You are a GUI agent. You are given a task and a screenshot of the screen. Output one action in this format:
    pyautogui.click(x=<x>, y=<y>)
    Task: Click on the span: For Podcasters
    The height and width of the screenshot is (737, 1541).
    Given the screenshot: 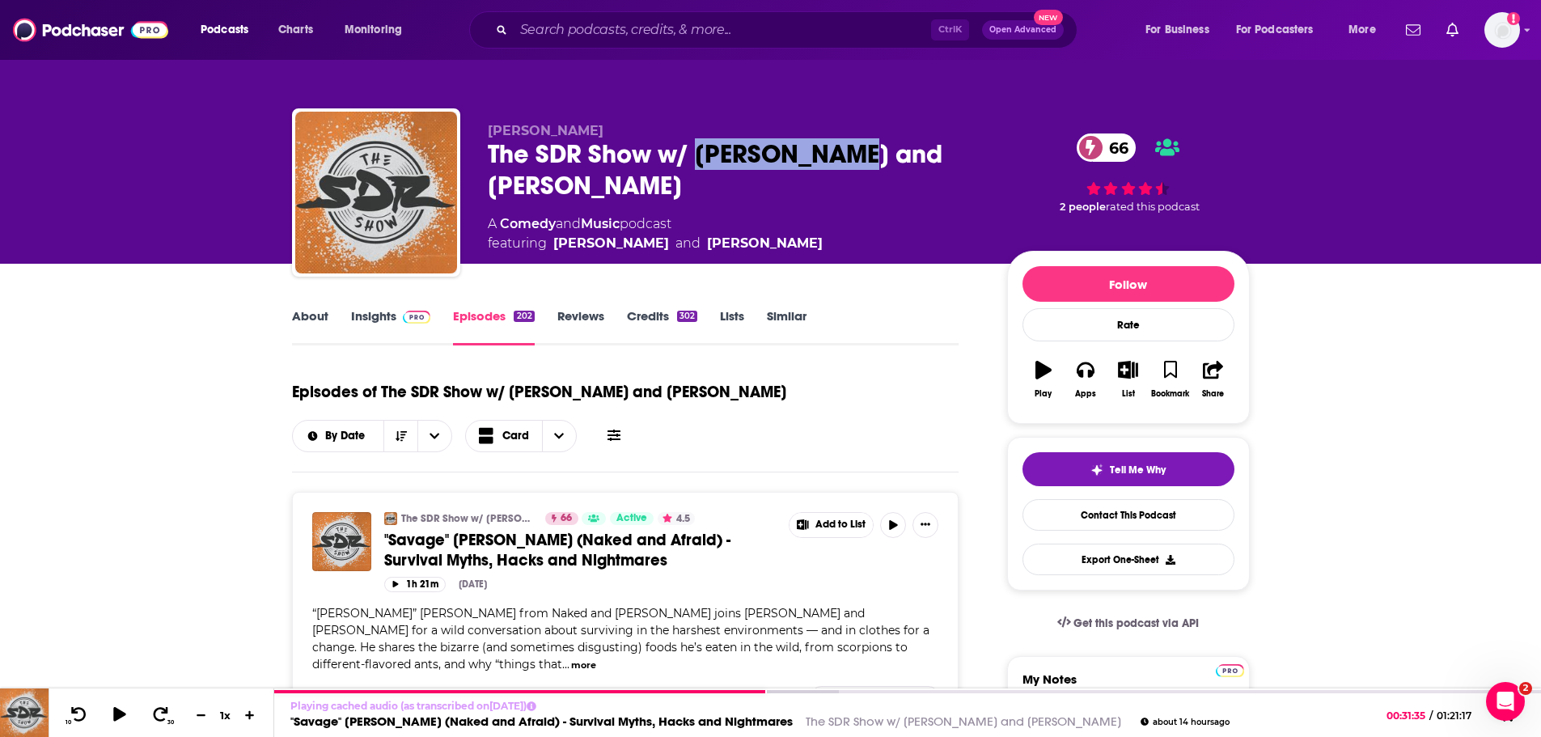 What is the action you would take?
    pyautogui.click(x=1275, y=30)
    